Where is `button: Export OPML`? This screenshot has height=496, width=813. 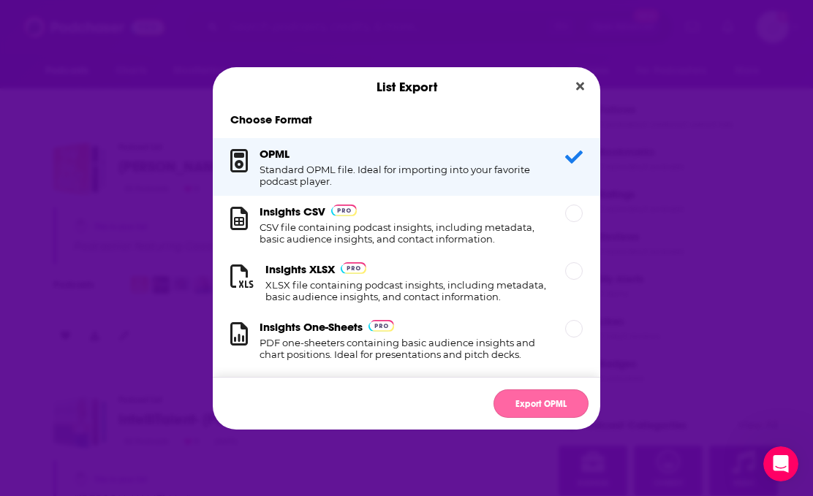
button: Export OPML is located at coordinates (541, 403).